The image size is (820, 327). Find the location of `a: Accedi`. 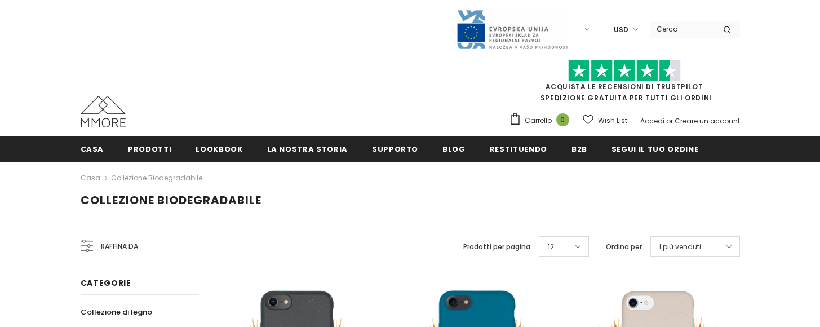

a: Accedi is located at coordinates (652, 121).